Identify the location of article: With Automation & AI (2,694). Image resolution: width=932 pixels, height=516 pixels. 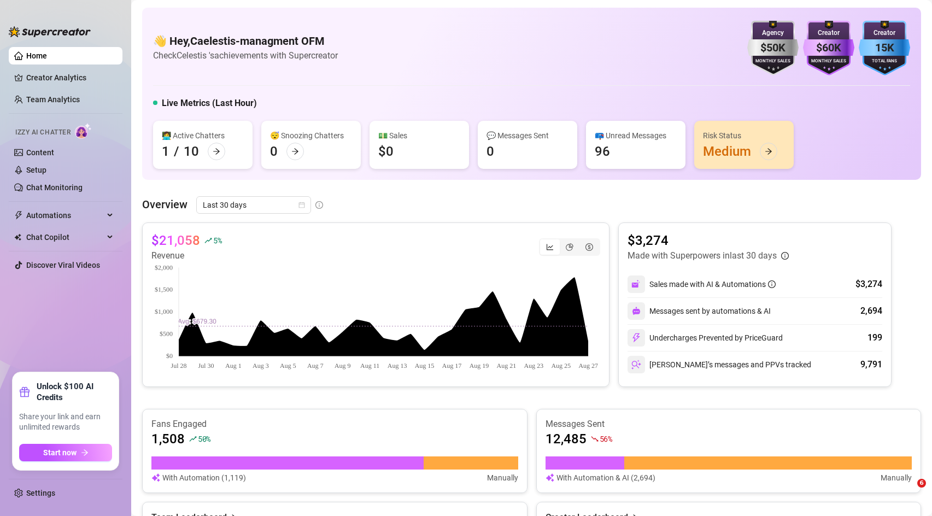
(606, 478).